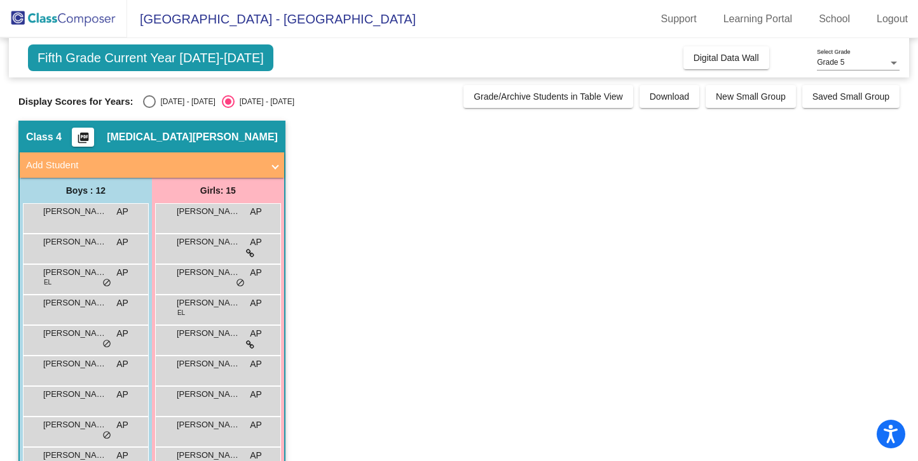 The width and height of the screenshot is (918, 461). What do you see at coordinates (850, 97) in the screenshot?
I see `span: Saved Small Group` at bounding box center [850, 97].